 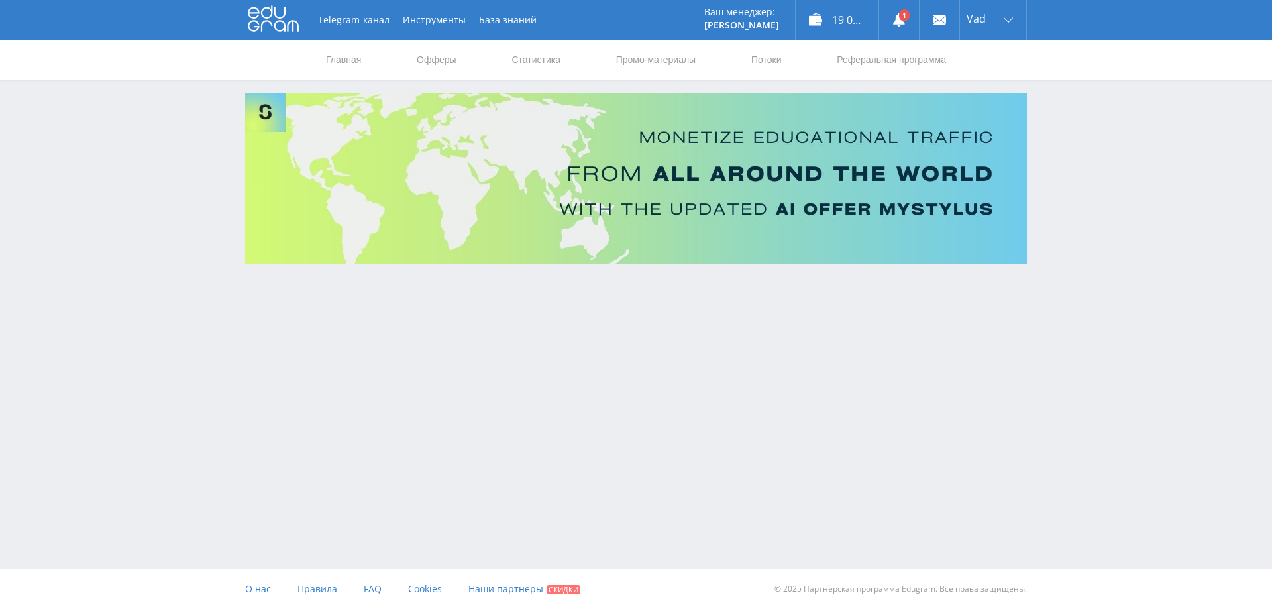 I want to click on span: FAQ, so click(x=372, y=588).